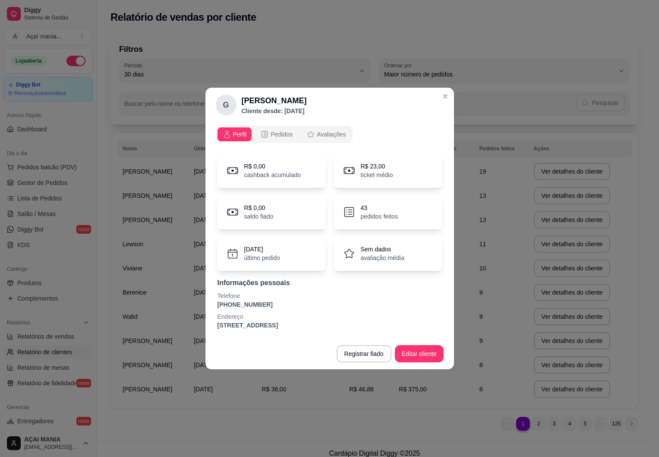 The height and width of the screenshot is (457, 659). What do you see at coordinates (330, 296) in the screenshot?
I see `p: Telefone` at bounding box center [330, 296].